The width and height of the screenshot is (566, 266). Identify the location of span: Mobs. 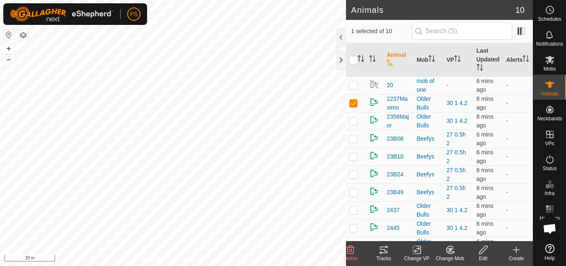
(549, 69).